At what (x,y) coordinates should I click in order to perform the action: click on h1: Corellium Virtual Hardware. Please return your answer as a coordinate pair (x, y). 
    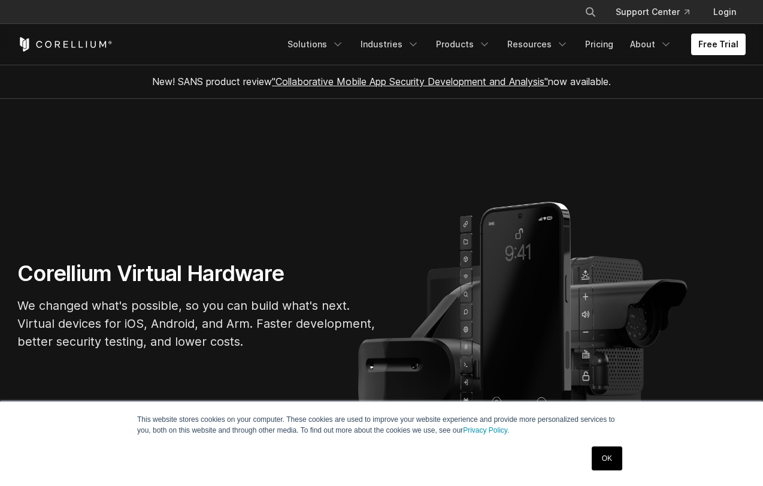
    Looking at the image, I should click on (197, 273).